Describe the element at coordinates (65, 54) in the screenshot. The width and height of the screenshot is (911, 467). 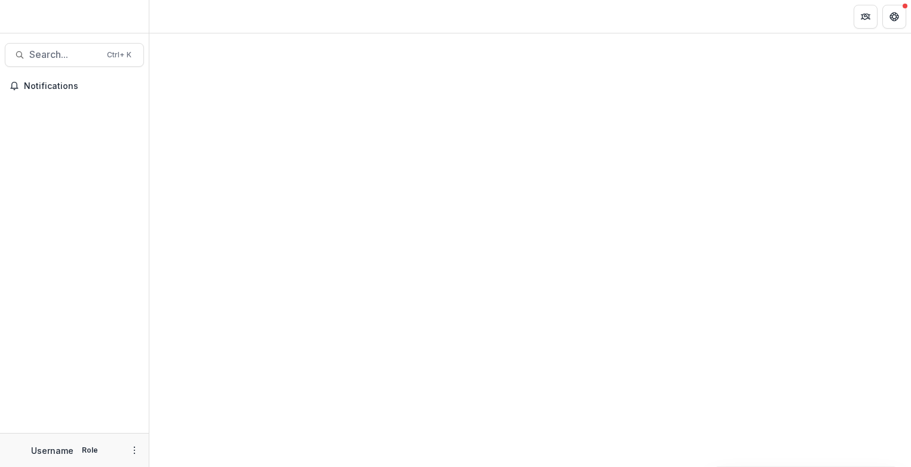
I see `span: Search...` at that location.